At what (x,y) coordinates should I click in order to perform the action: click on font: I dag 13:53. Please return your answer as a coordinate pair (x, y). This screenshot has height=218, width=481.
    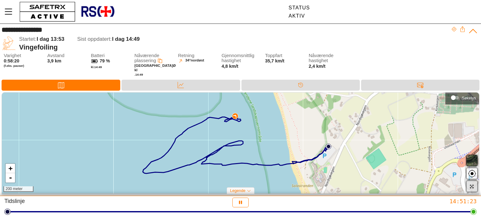
    Looking at the image, I should click on (50, 39).